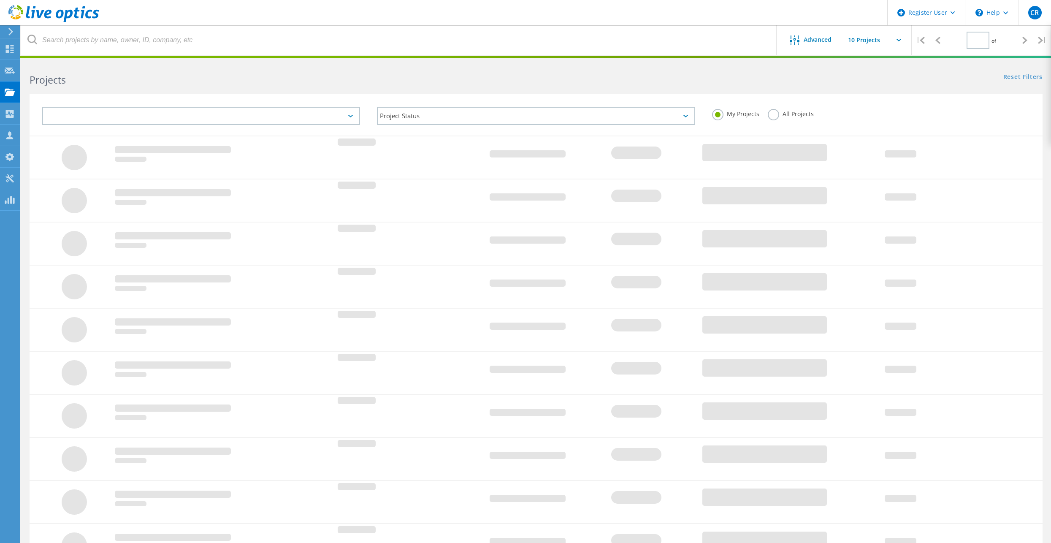 The height and width of the screenshot is (543, 1051). I want to click on span: CR, so click(1034, 13).